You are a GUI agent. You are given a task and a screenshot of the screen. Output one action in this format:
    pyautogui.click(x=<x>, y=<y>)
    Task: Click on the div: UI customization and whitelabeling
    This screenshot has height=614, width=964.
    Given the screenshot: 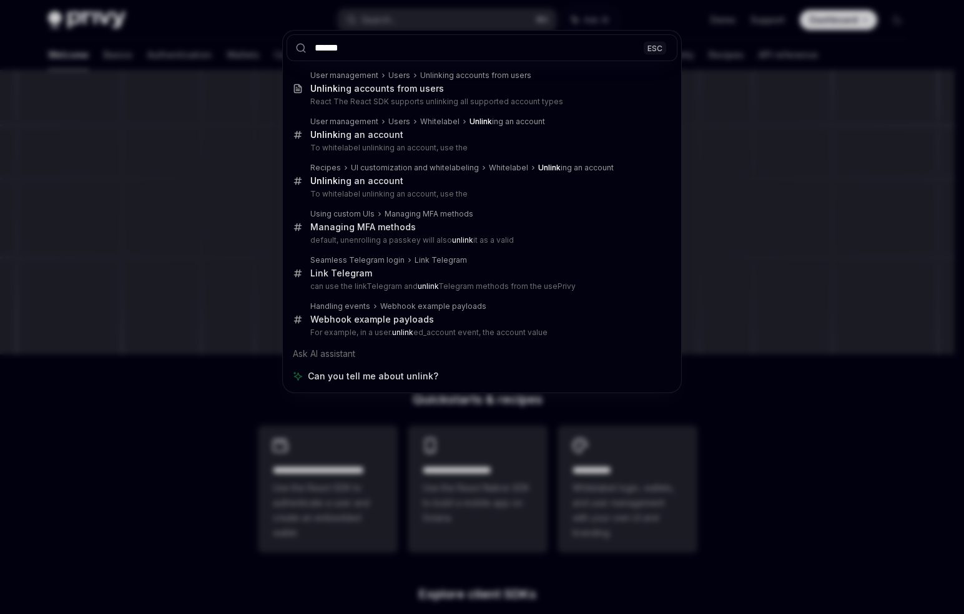 What is the action you would take?
    pyautogui.click(x=414, y=168)
    